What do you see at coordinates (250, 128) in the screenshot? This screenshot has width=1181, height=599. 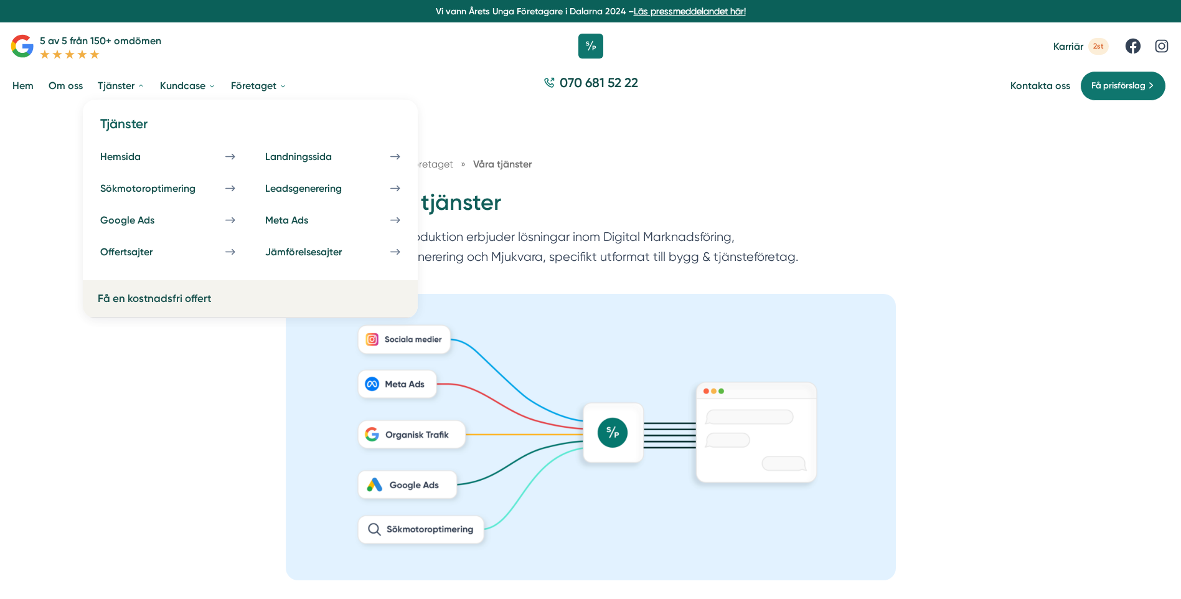 I see `h4: Tjänster` at bounding box center [250, 128].